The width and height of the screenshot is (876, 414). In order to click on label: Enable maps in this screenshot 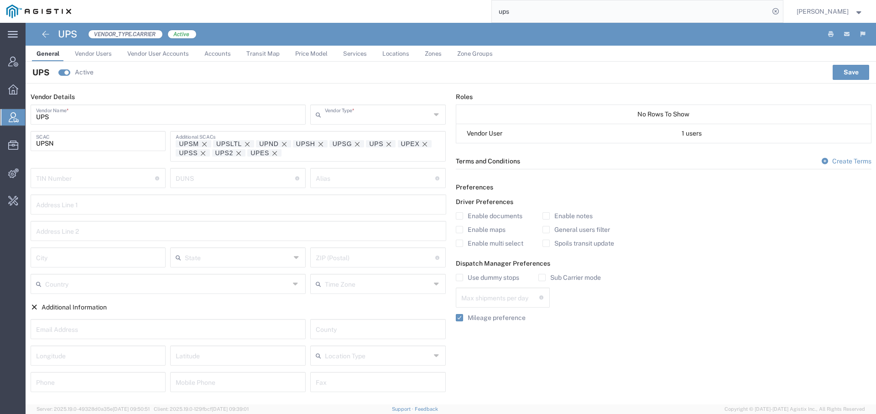, I will do `click(481, 230)`.